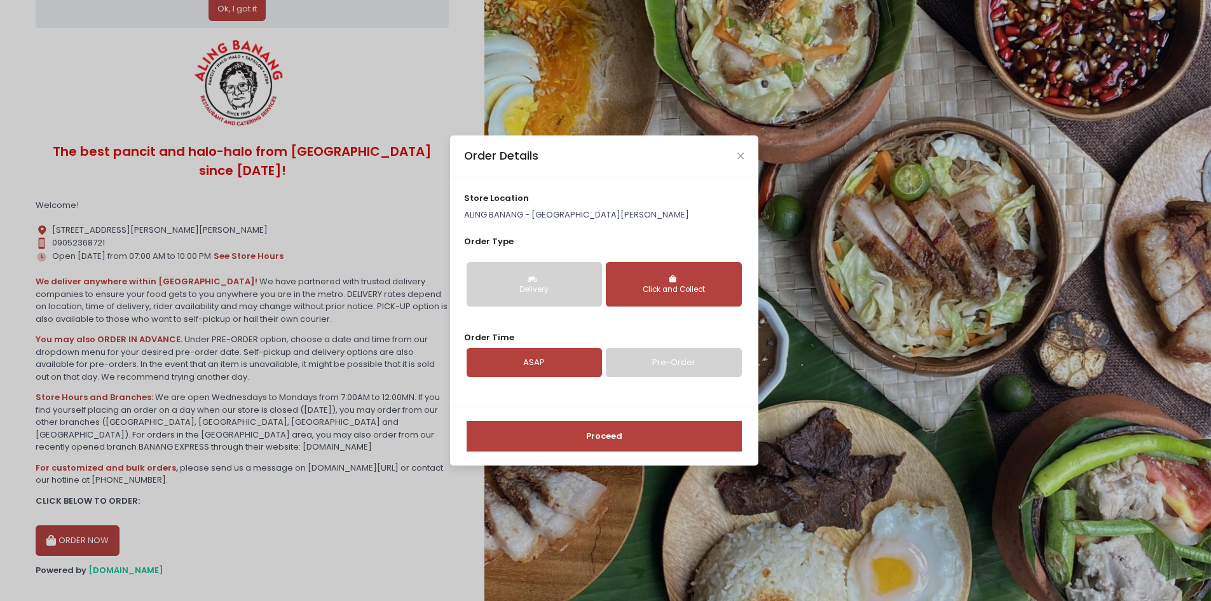 Image resolution: width=1211 pixels, height=601 pixels. What do you see at coordinates (489, 337) in the screenshot?
I see `span: Order Time` at bounding box center [489, 337].